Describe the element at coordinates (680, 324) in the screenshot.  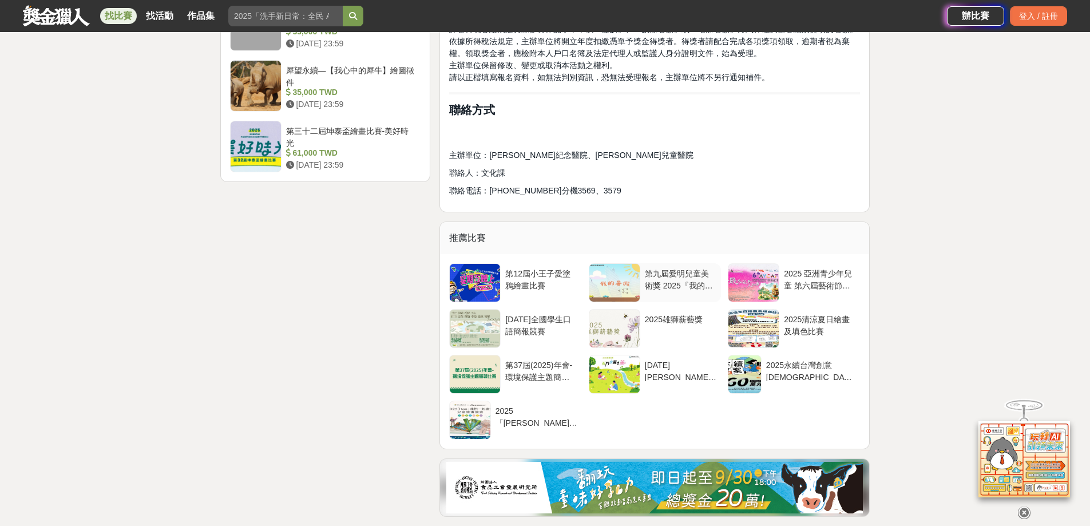
I see `div: 2025雄獅薪藝獎` at that location.